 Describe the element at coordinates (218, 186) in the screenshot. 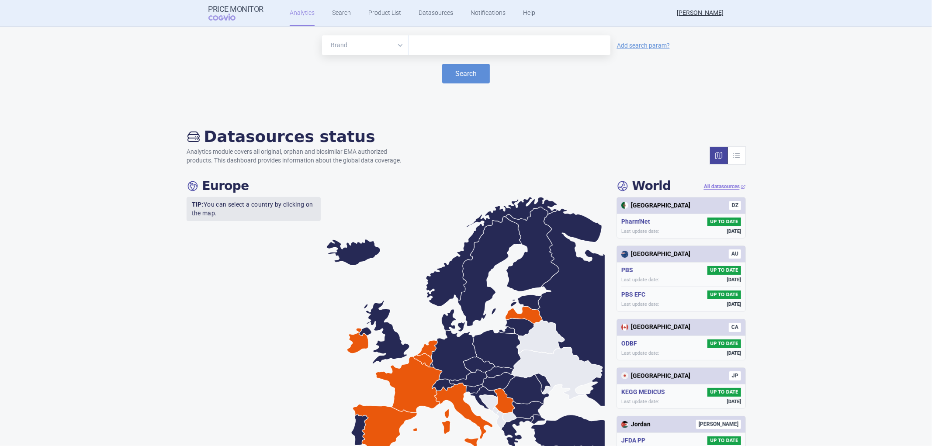

I see `h4: Europe` at that location.